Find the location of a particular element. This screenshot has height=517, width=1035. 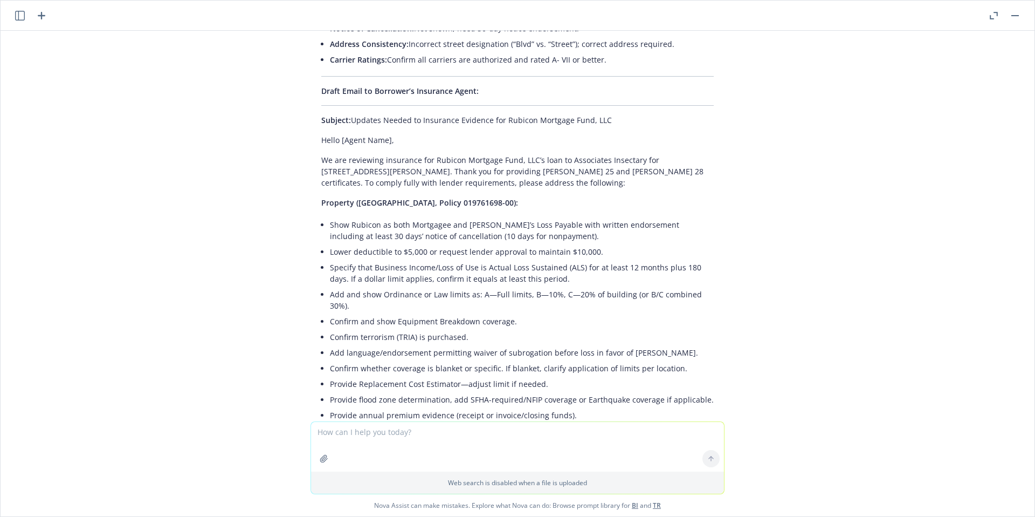

p: Hello [Agent Name], is located at coordinates (518, 140).